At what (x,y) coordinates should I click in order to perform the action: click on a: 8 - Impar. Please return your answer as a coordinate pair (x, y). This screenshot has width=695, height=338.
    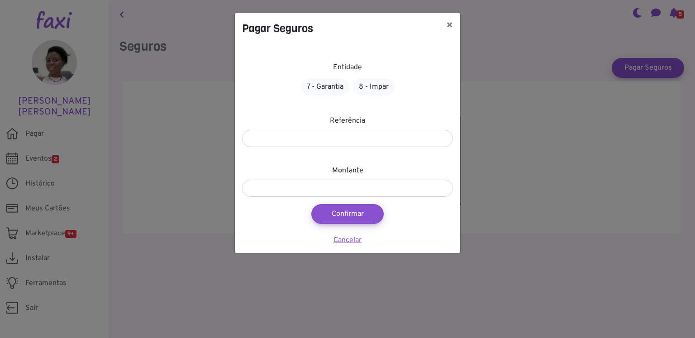
    Looking at the image, I should click on (374, 87).